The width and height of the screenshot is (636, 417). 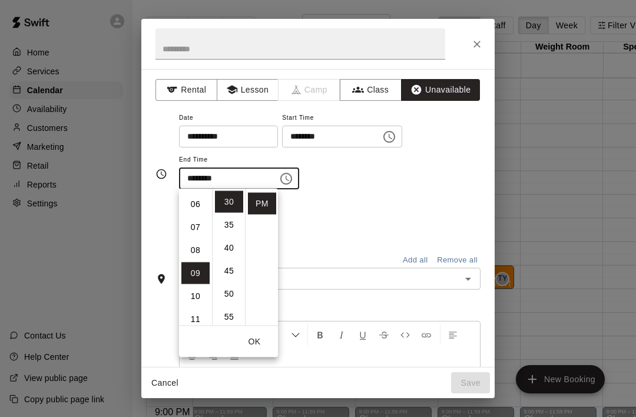 I want to click on li: 35 minutes, so click(x=229, y=224).